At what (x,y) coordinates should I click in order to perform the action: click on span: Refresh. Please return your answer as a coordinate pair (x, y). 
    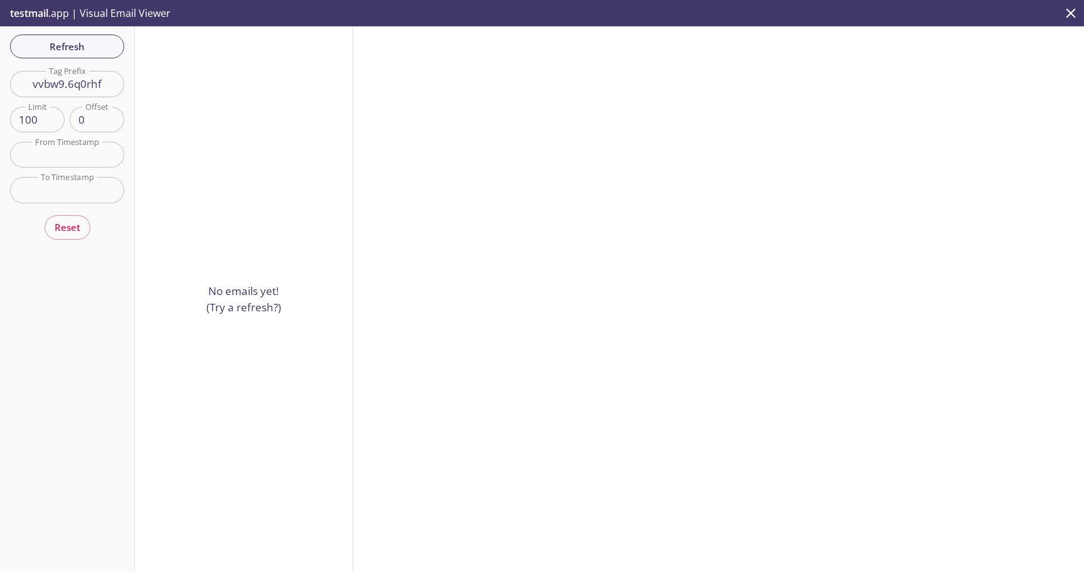
    Looking at the image, I should click on (67, 46).